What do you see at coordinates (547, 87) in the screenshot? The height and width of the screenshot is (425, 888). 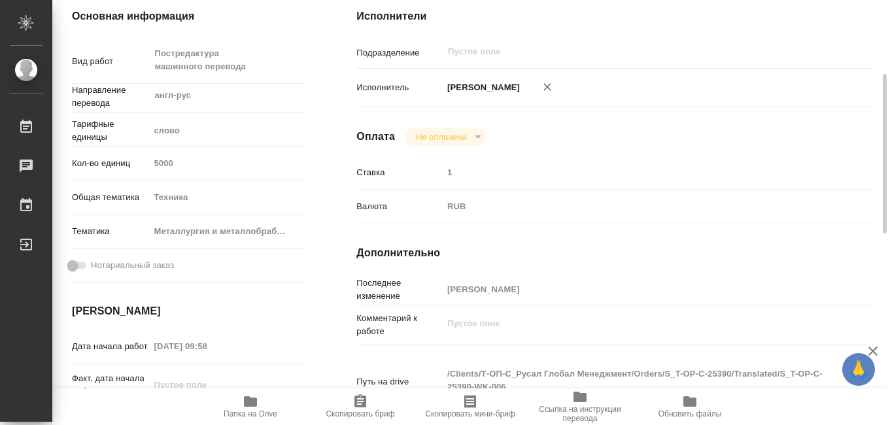 I see `button: Удалить исполнителя` at bounding box center [547, 87].